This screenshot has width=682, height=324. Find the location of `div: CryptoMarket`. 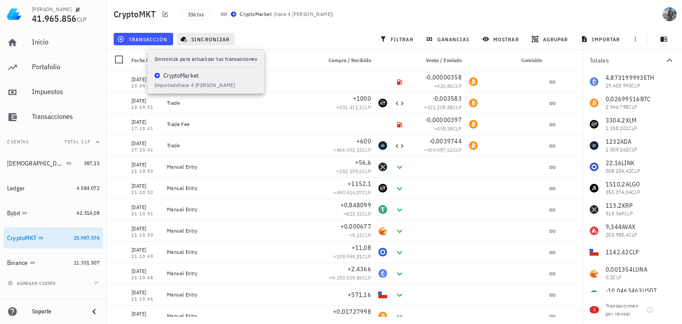

div: CryptoMarket is located at coordinates (256, 14).